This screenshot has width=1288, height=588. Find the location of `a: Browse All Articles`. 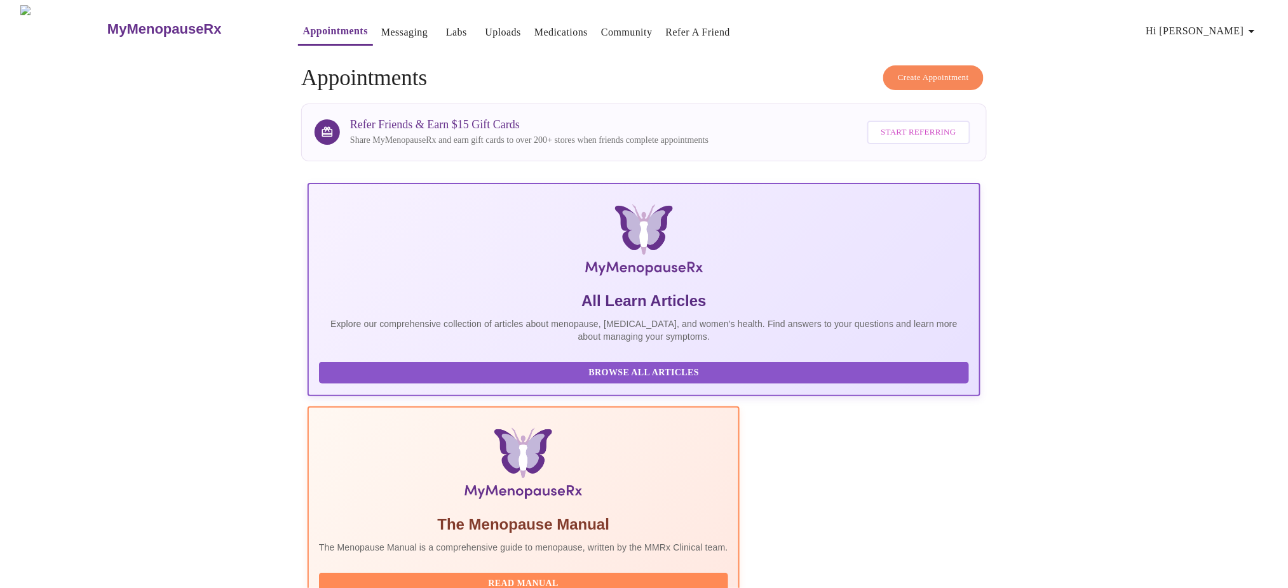

a: Browse All Articles is located at coordinates (646, 372).